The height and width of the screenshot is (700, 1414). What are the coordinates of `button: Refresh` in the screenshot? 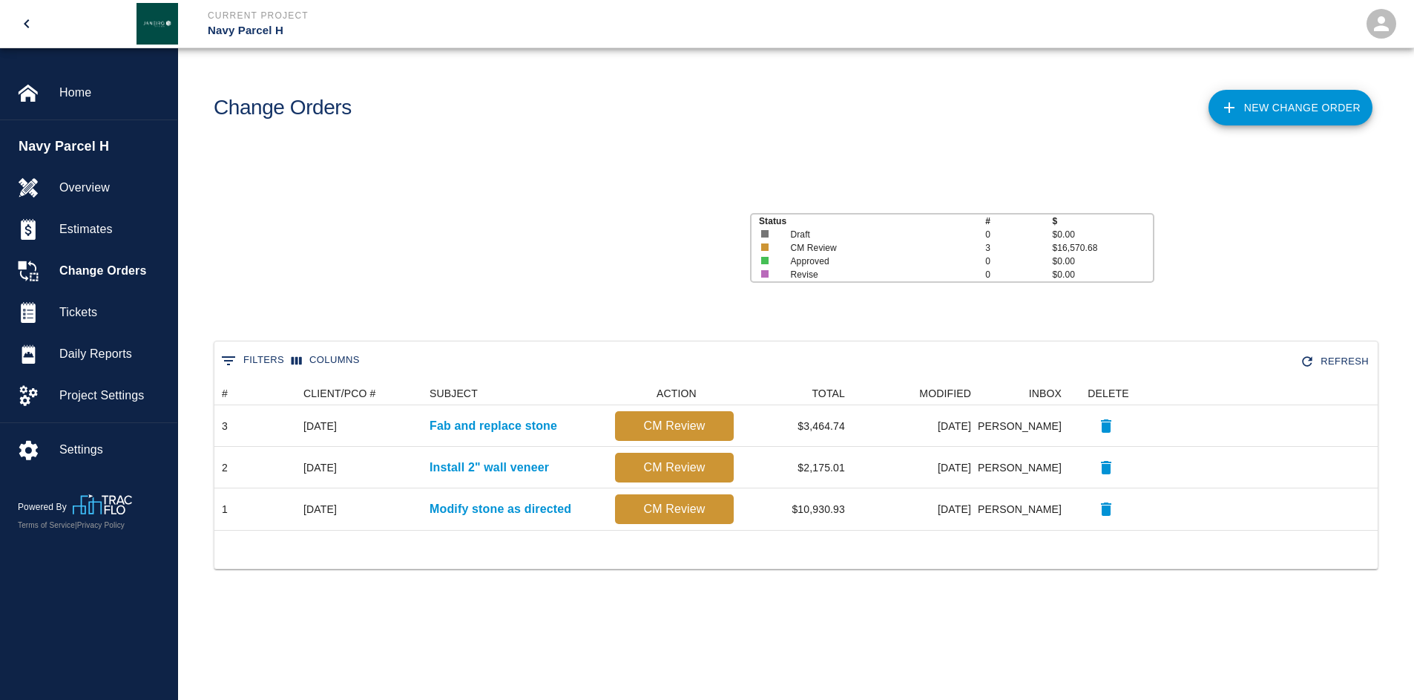 It's located at (1336, 361).